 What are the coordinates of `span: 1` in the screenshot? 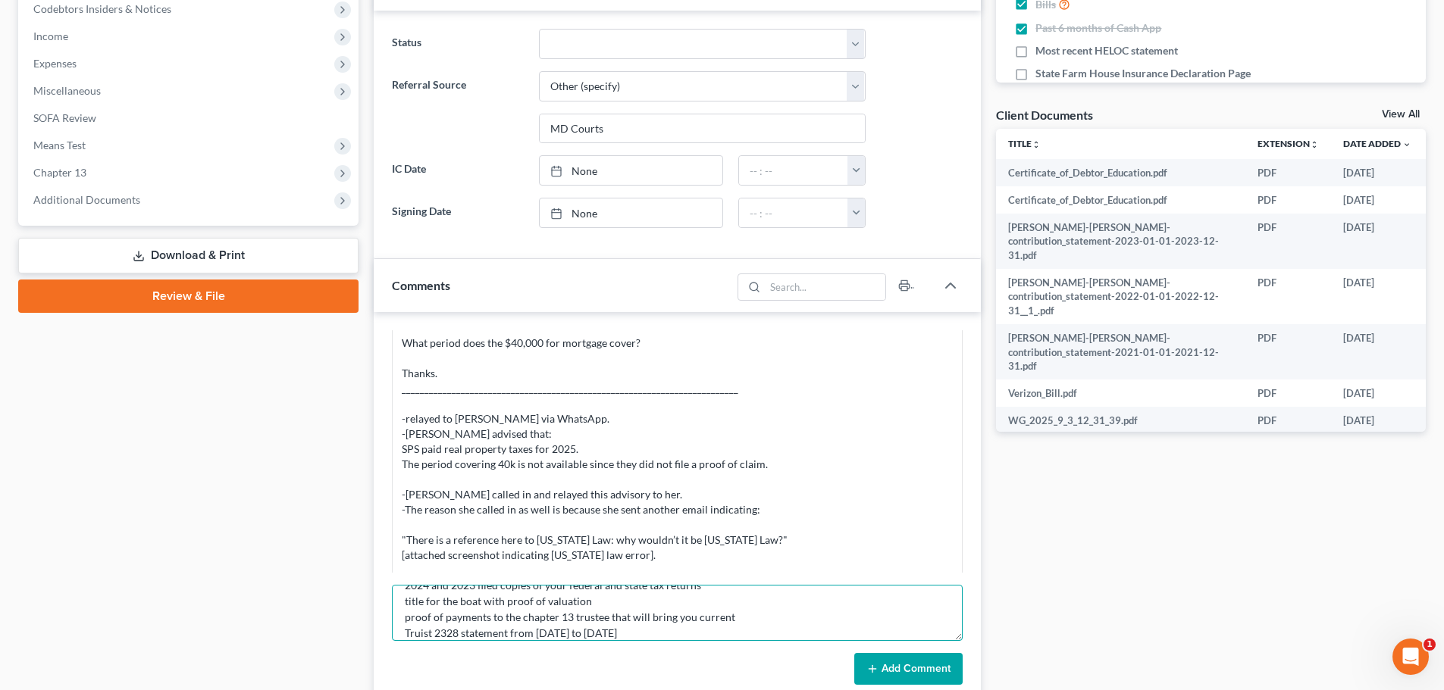 It's located at (1429, 645).